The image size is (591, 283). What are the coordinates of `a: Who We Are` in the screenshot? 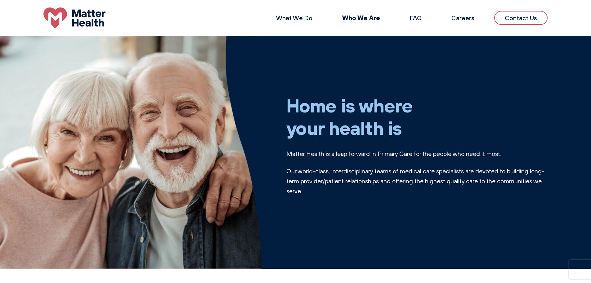 It's located at (361, 18).